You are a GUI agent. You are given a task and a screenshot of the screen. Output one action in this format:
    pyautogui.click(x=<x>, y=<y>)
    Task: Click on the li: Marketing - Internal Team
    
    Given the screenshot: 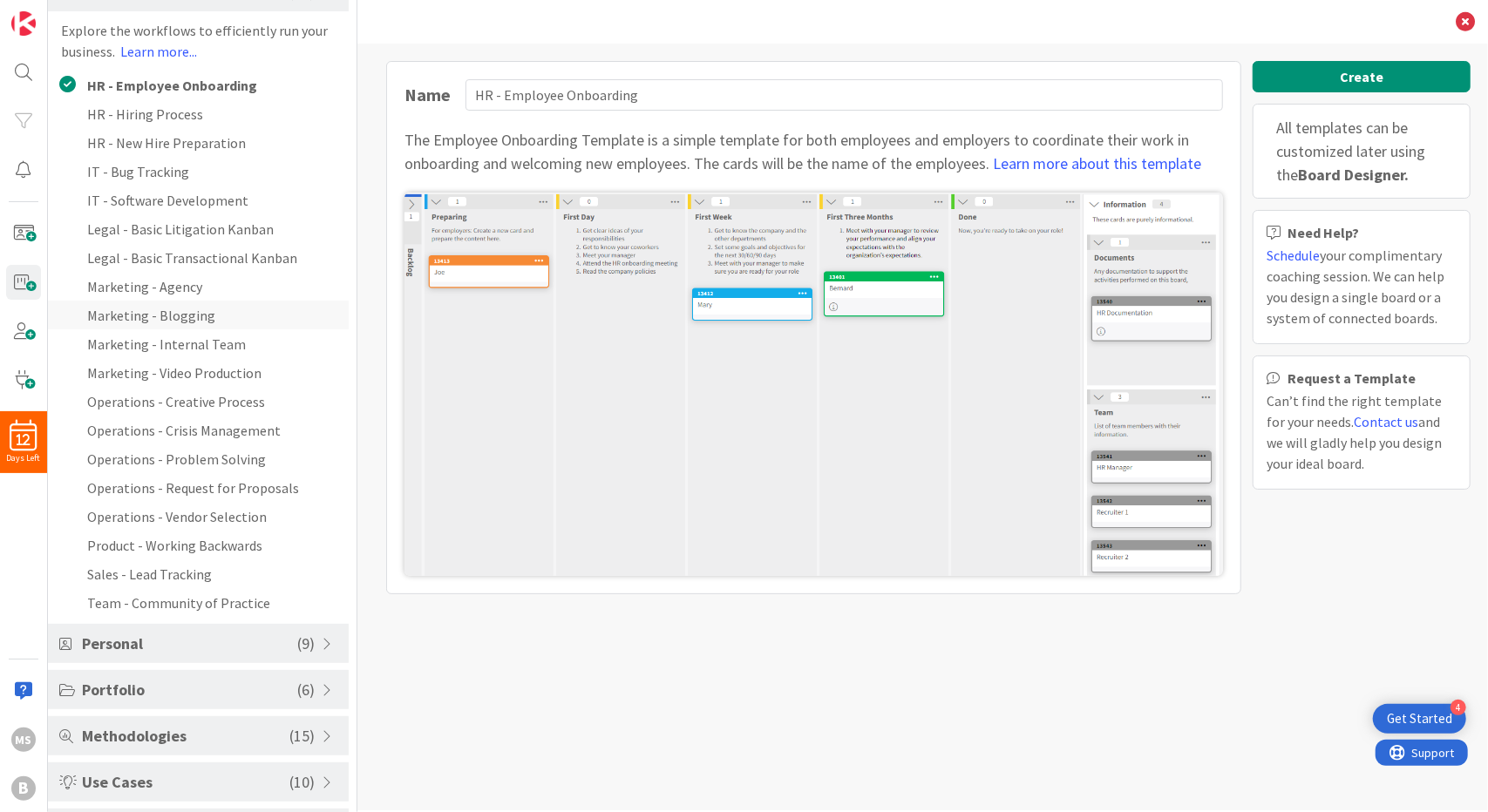 What is the action you would take?
    pyautogui.click(x=198, y=343)
    